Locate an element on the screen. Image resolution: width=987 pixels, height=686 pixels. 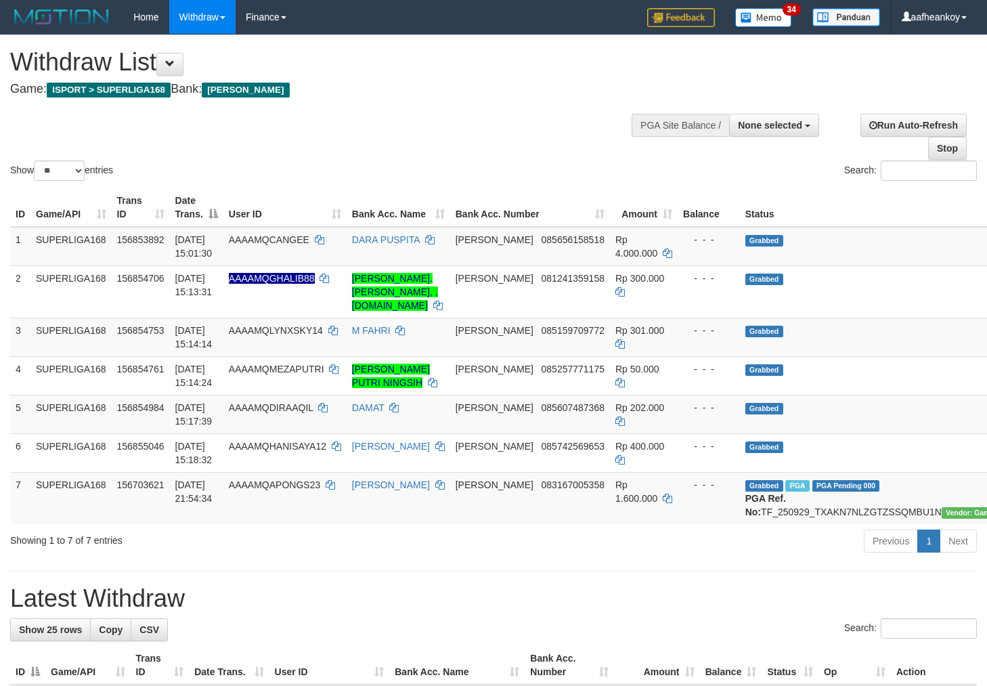
span: Nama rekening ada tanda titik/strip, harap diedit is located at coordinates (272, 278).